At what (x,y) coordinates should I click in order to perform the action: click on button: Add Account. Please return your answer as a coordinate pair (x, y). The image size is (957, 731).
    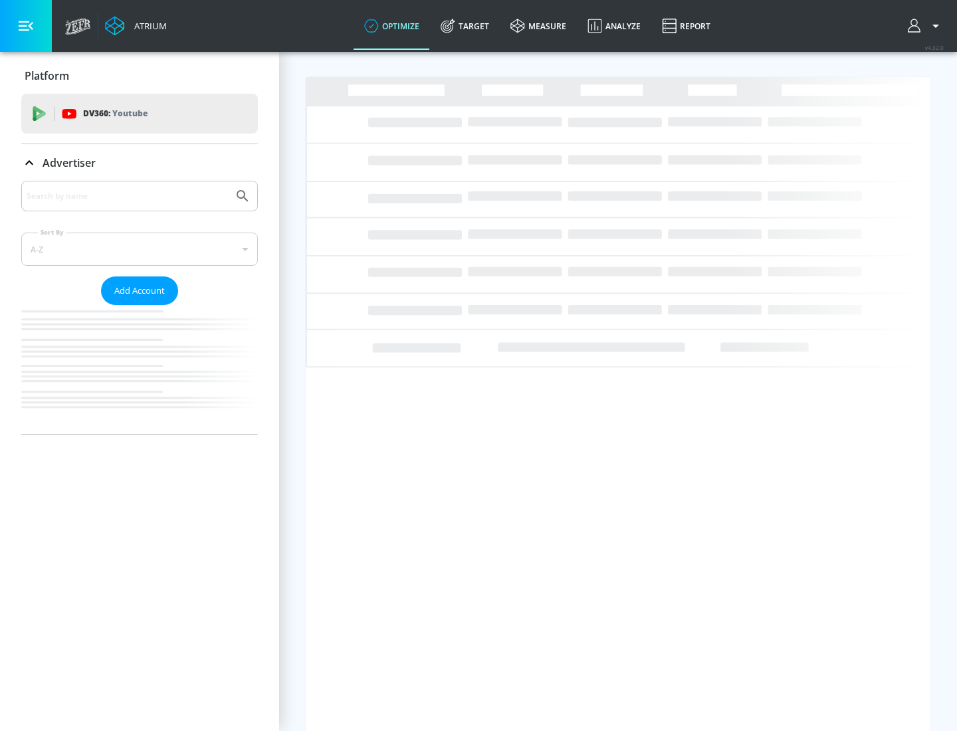
    Looking at the image, I should click on (140, 290).